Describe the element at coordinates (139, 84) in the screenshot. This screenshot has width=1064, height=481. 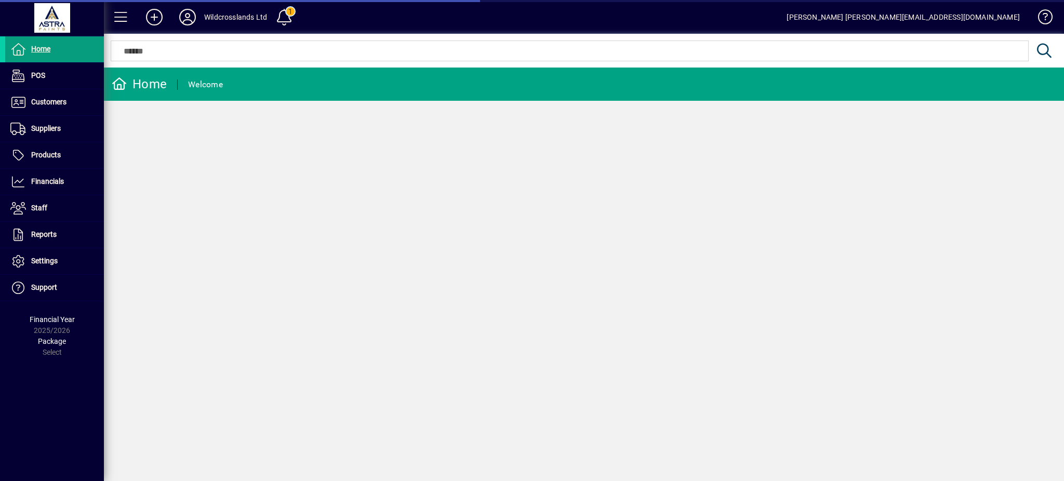
I see `div: Home` at that location.